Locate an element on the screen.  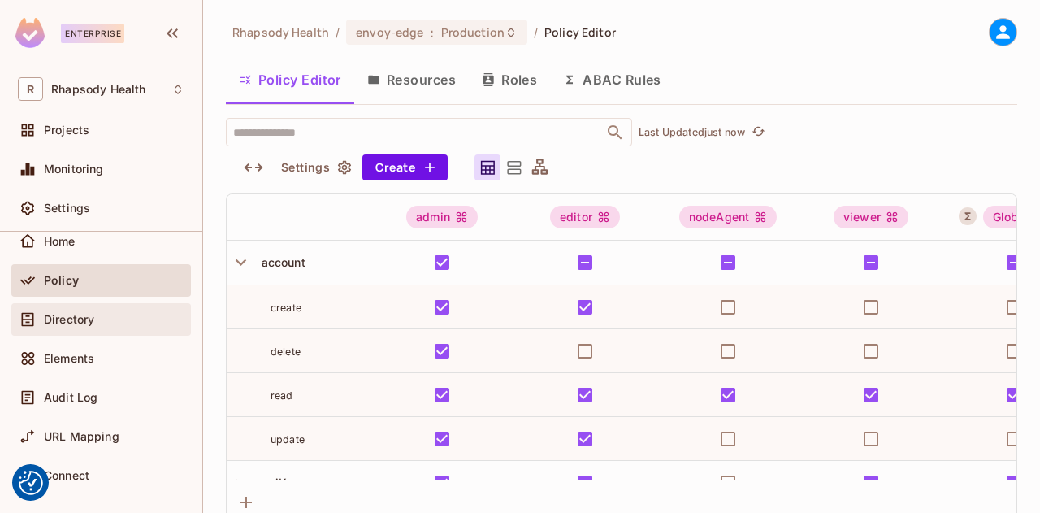
span: account is located at coordinates (280, 262).